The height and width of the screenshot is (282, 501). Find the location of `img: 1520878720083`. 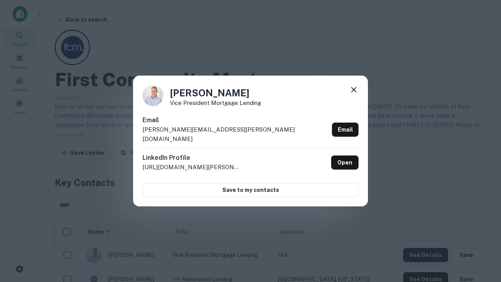

img: 1520878720083 is located at coordinates (153, 96).